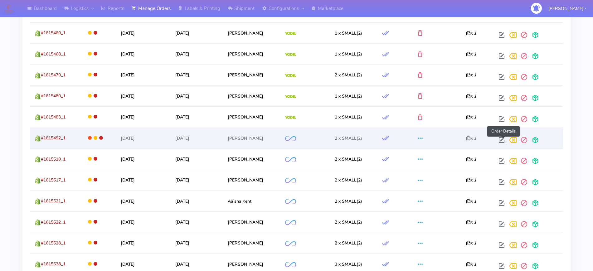  What do you see at coordinates (53, 96) in the screenshot?
I see `span: #1615480_1` at bounding box center [53, 96].